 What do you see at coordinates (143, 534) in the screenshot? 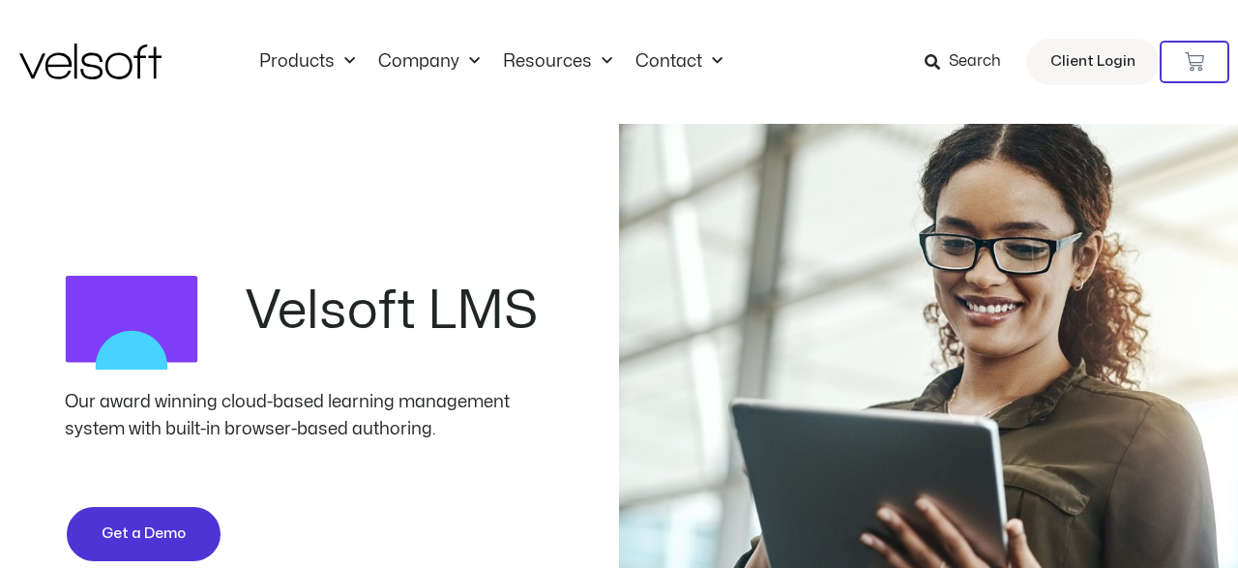
I see `a: Get a Demo` at bounding box center [143, 534].